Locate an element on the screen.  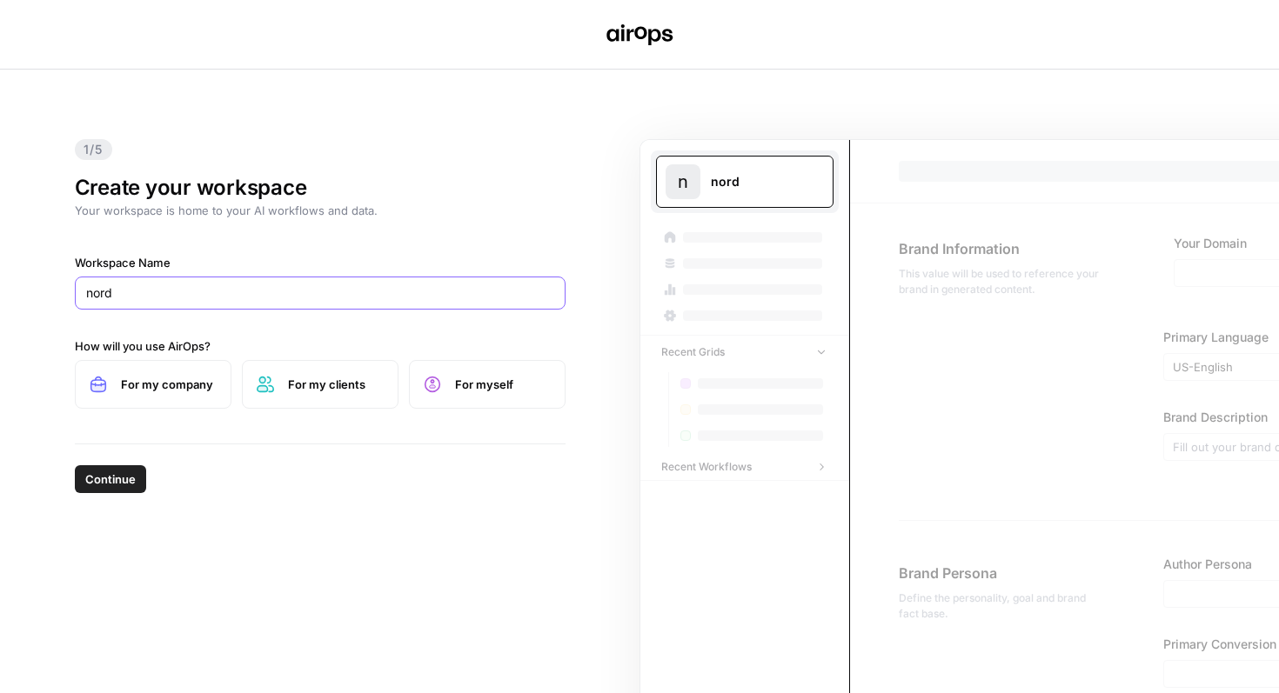
span: For myself is located at coordinates (503, 384).